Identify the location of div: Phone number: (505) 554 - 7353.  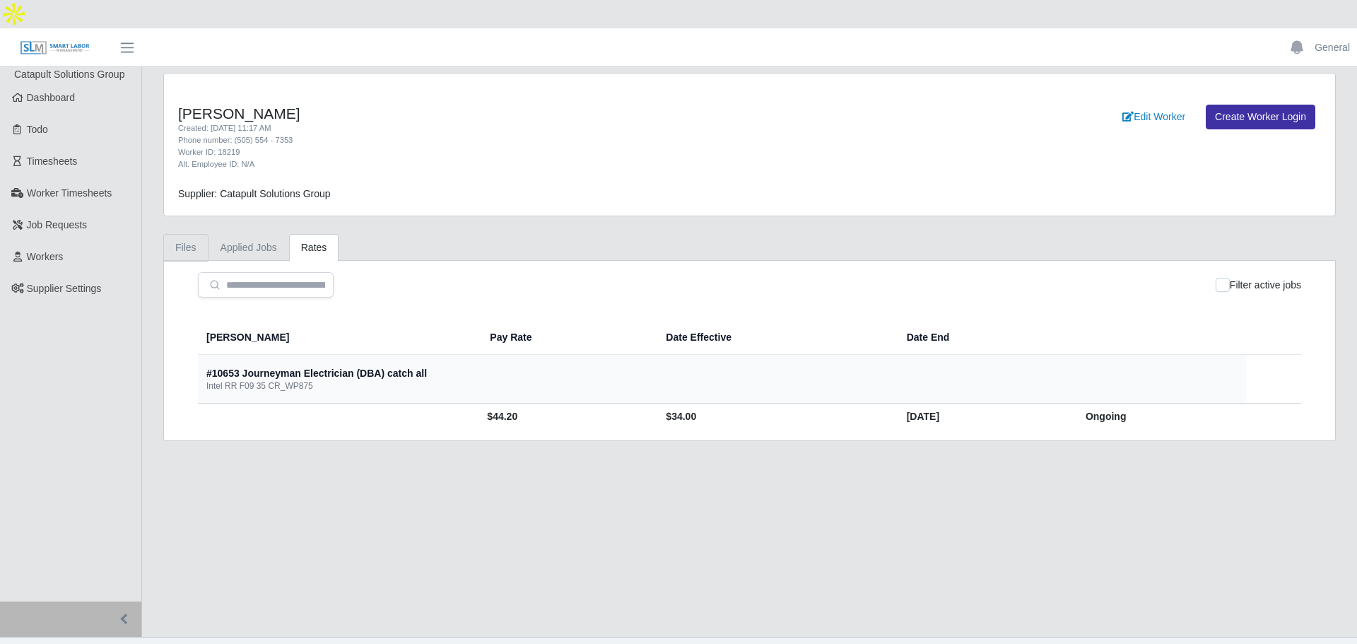
(507, 140).